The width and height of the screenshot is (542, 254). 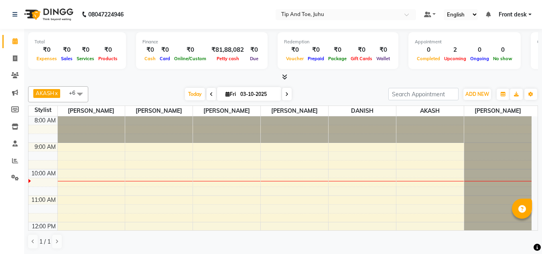 What do you see at coordinates (47, 59) in the screenshot?
I see `span: Expenses` at bounding box center [47, 59].